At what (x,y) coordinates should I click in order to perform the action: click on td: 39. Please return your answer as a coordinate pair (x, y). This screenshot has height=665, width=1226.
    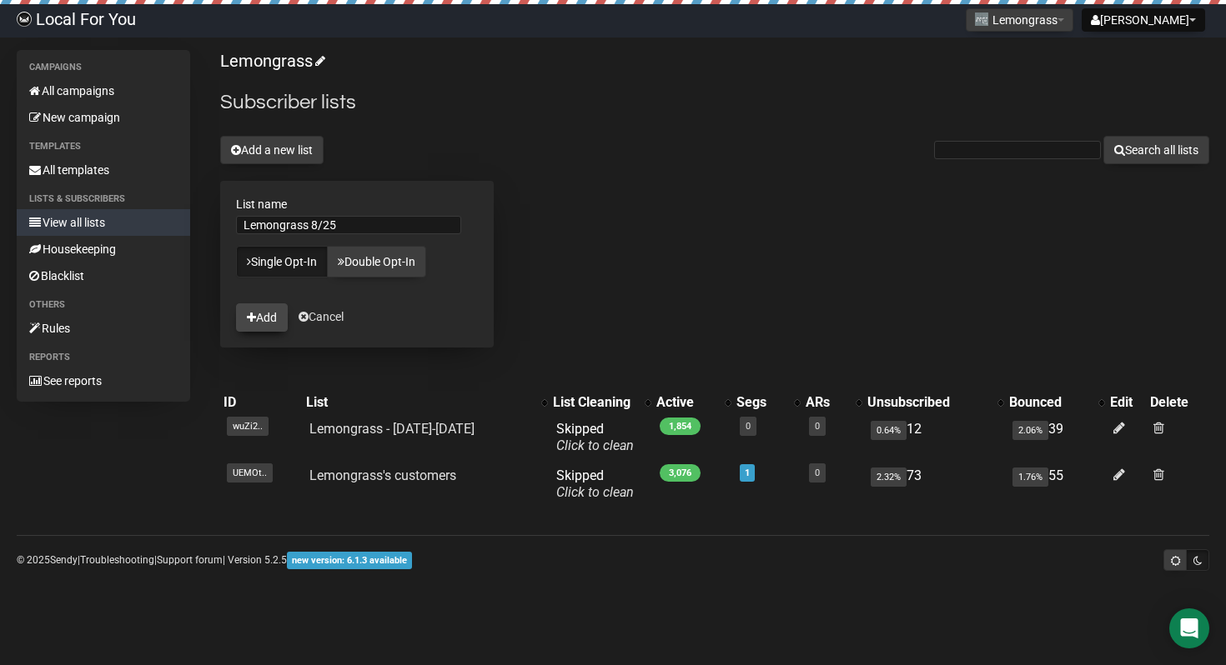
    Looking at the image, I should click on (1056, 438).